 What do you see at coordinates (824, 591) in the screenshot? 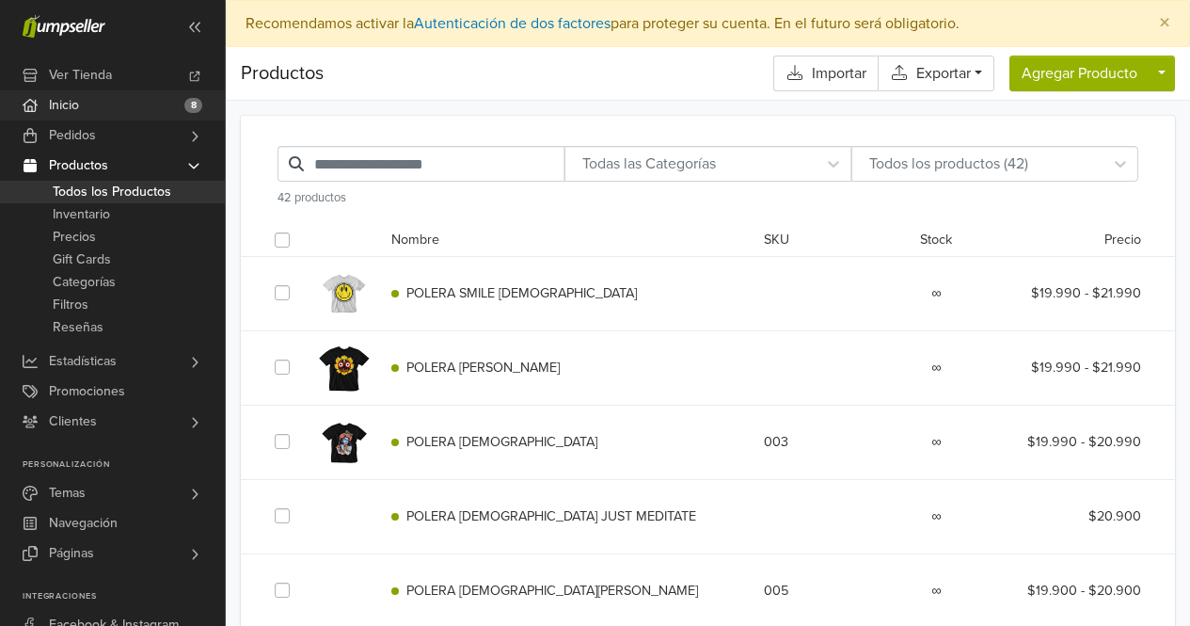
I see `div: 005` at bounding box center [824, 591].